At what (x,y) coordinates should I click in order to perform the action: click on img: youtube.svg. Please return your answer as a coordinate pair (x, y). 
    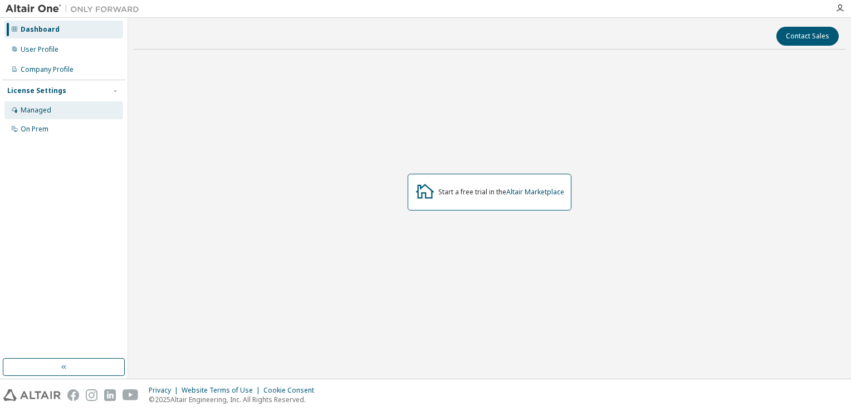
    Looking at the image, I should click on (130, 395).